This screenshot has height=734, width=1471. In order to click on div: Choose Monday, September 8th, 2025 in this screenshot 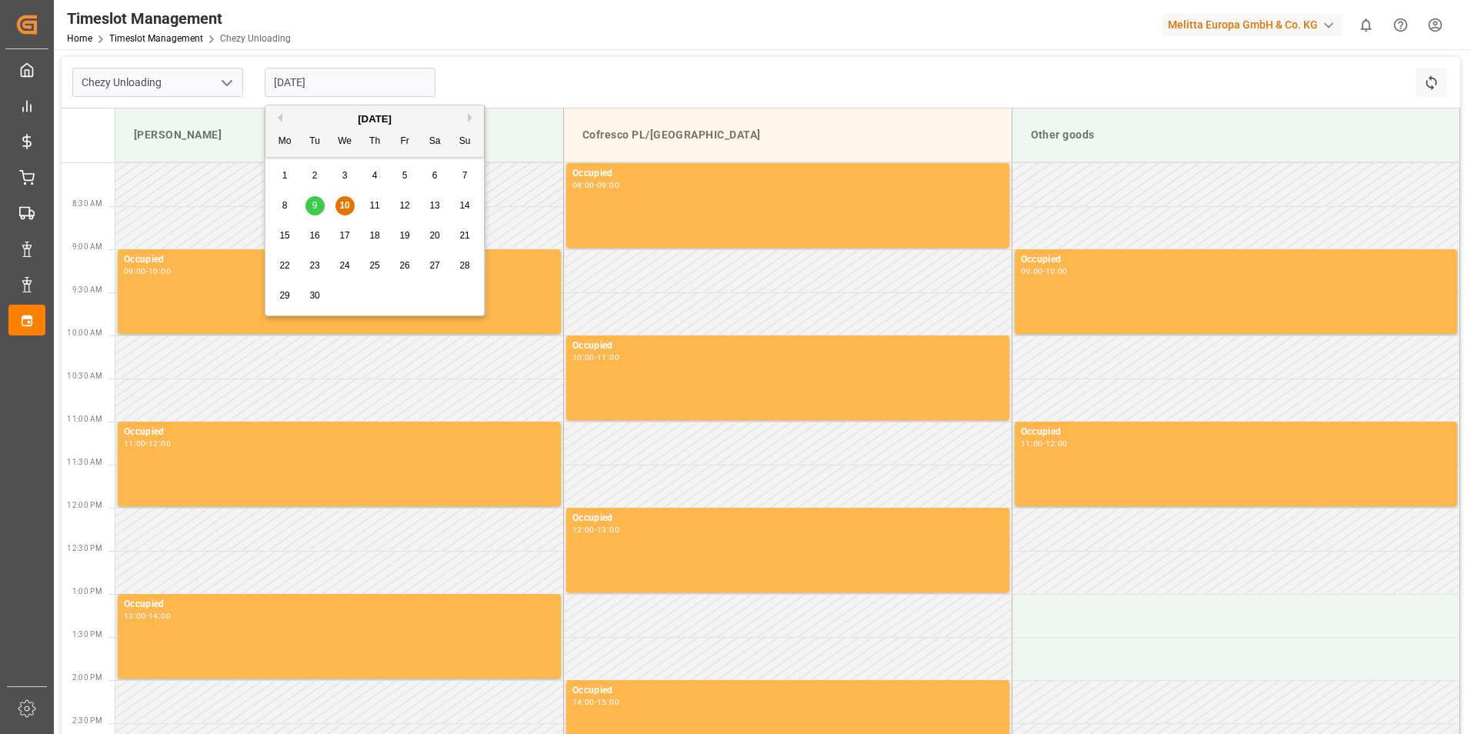, I will do `click(285, 205)`.